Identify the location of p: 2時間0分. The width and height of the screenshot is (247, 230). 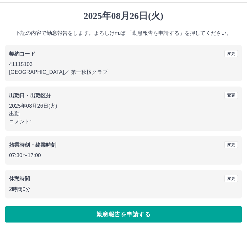
(123, 189).